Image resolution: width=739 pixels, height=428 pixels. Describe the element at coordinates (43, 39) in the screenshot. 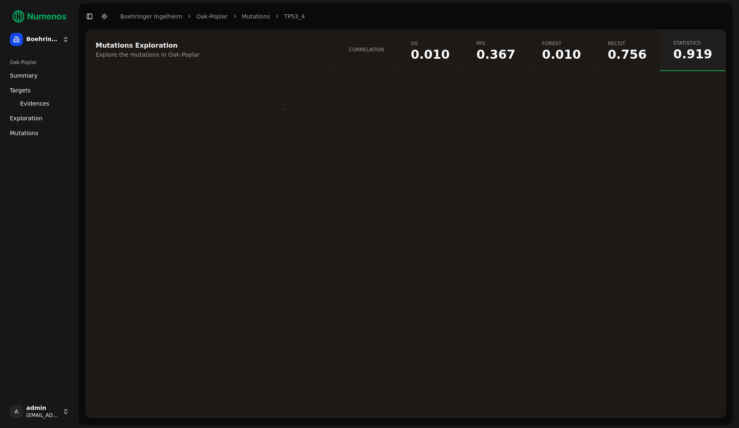

I see `span: Boehringer Ingelheim` at that location.